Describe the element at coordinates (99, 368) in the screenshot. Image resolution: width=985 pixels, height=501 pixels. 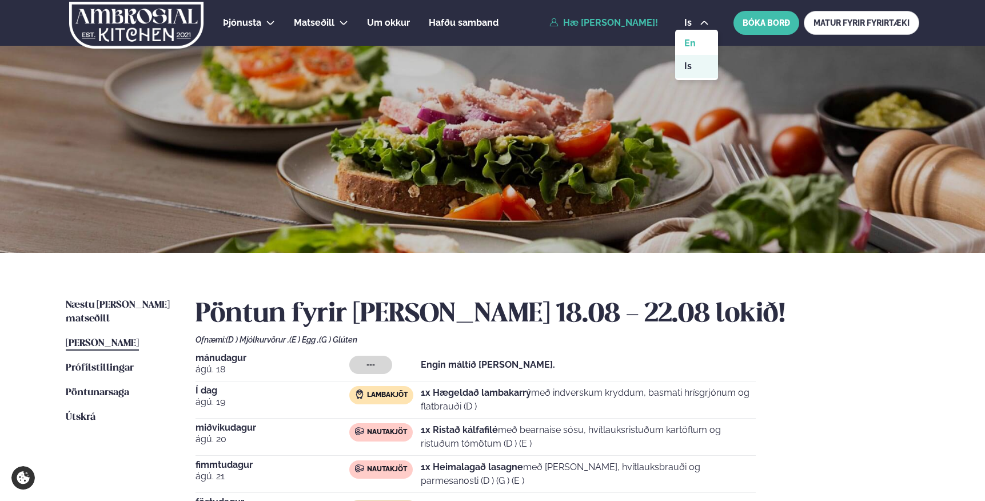
I see `a: Prófílstillingar` at that location.